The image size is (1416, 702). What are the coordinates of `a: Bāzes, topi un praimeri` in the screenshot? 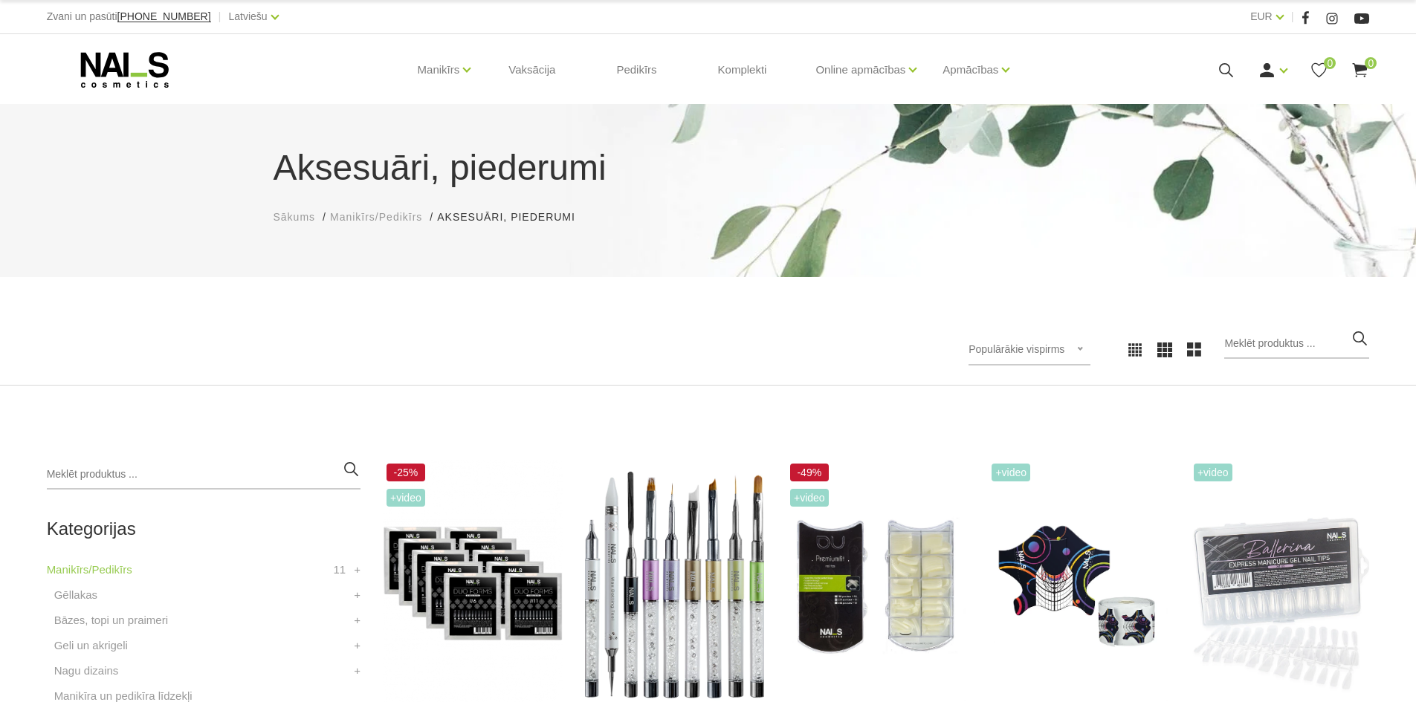 It's located at (111, 620).